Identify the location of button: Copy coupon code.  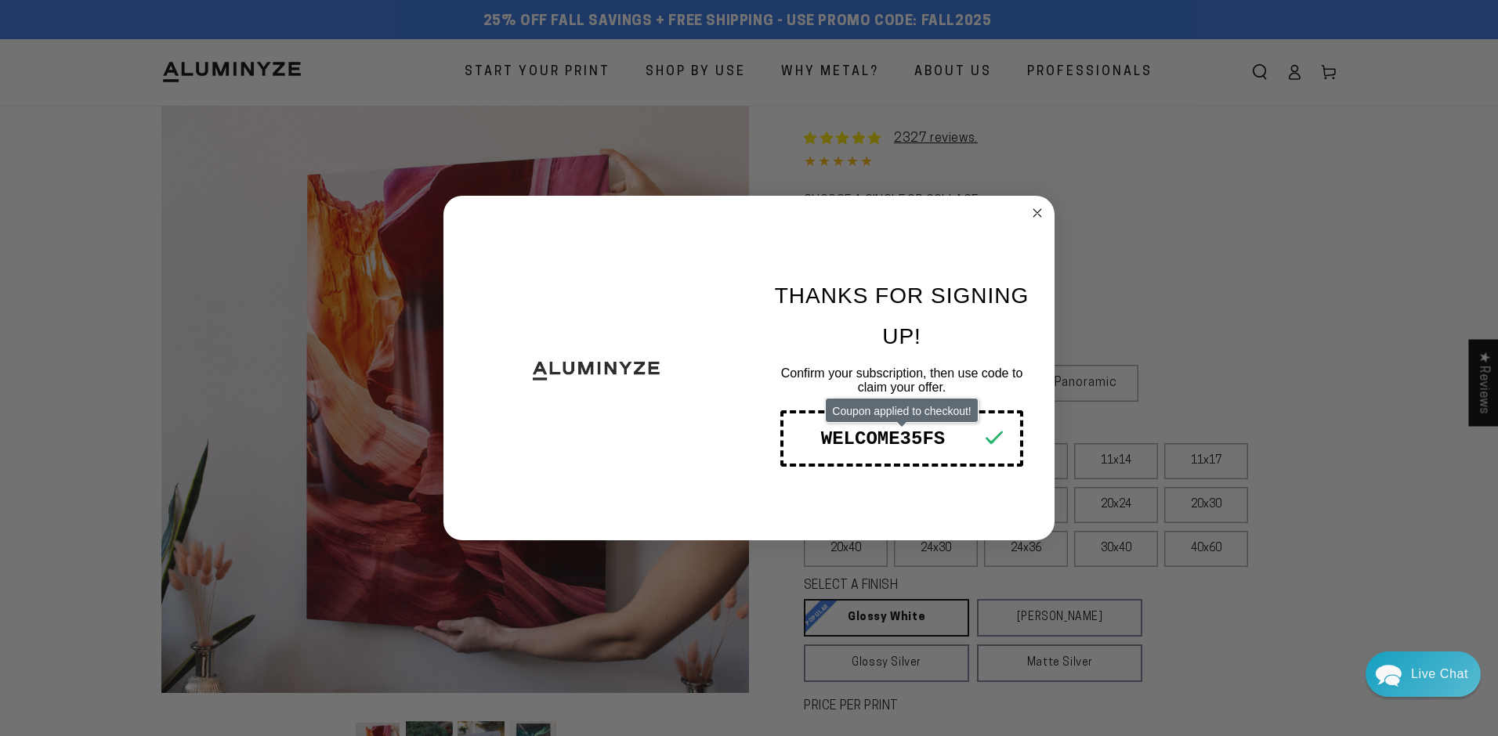
(901, 439).